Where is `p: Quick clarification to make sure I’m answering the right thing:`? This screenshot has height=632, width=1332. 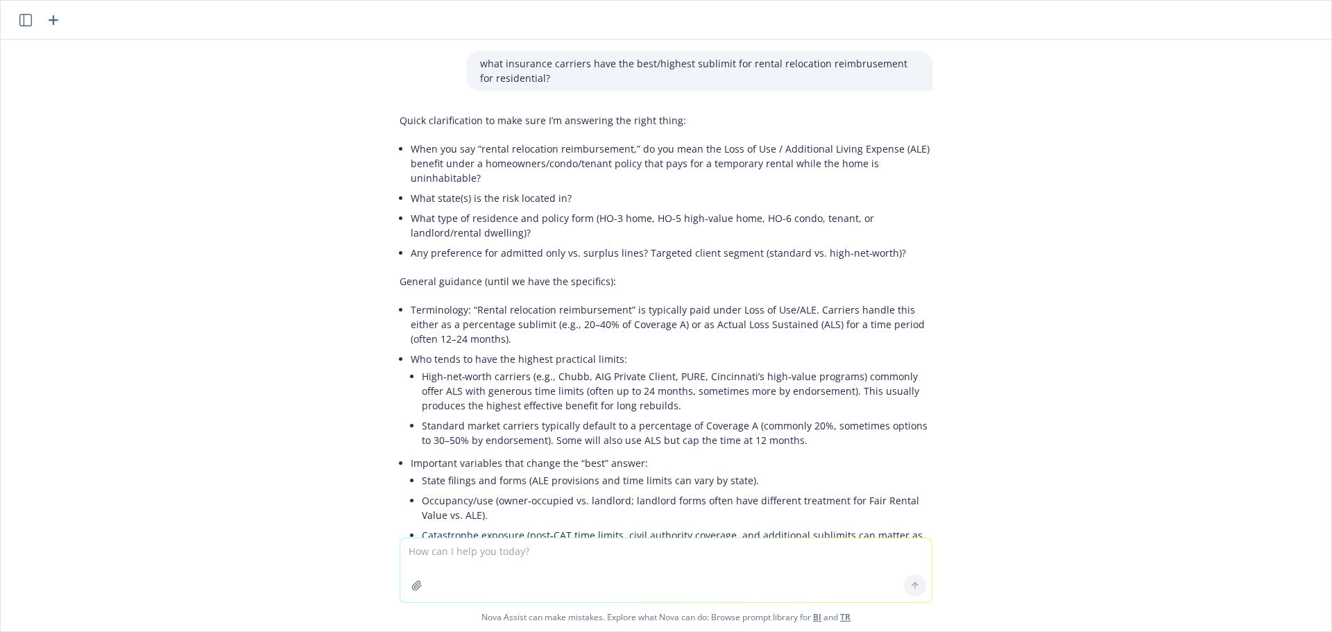 p: Quick clarification to make sure I’m answering the right thing: is located at coordinates (666, 120).